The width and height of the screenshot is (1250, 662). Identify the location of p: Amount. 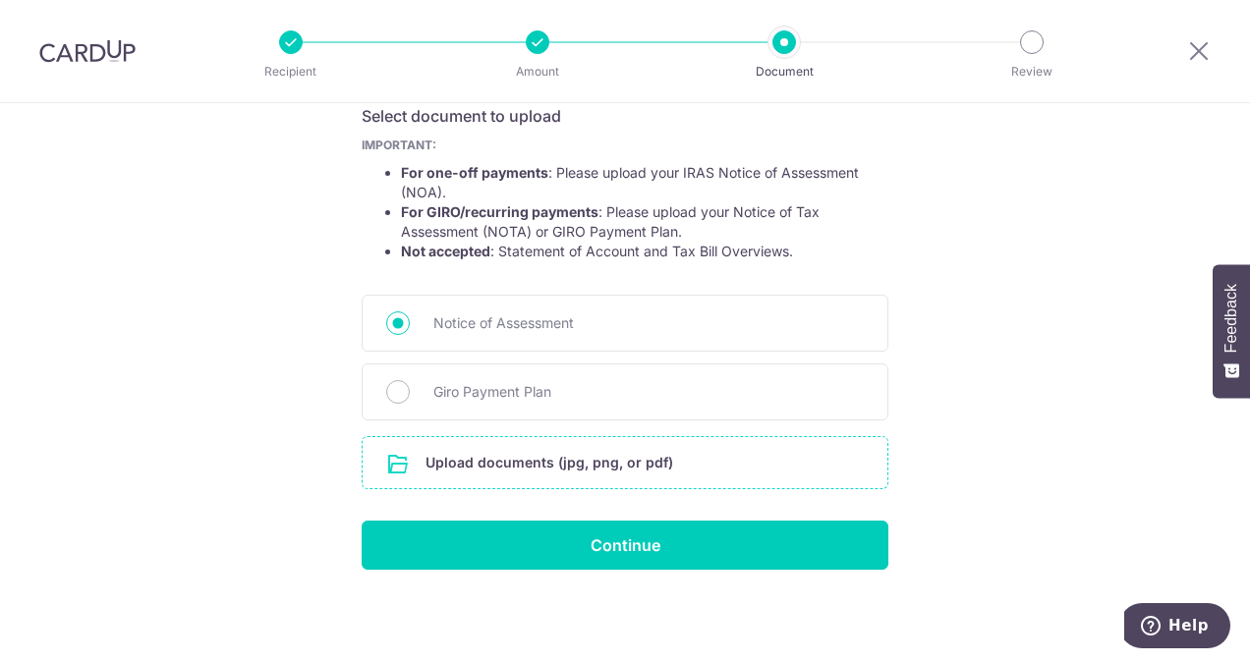
(537, 72).